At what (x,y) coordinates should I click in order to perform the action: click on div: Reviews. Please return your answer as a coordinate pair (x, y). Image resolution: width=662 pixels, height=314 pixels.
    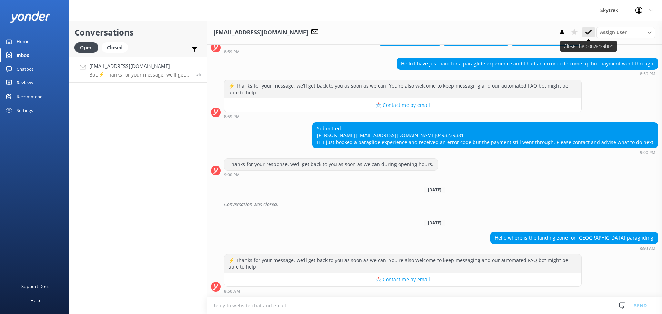
    Looking at the image, I should click on (25, 83).